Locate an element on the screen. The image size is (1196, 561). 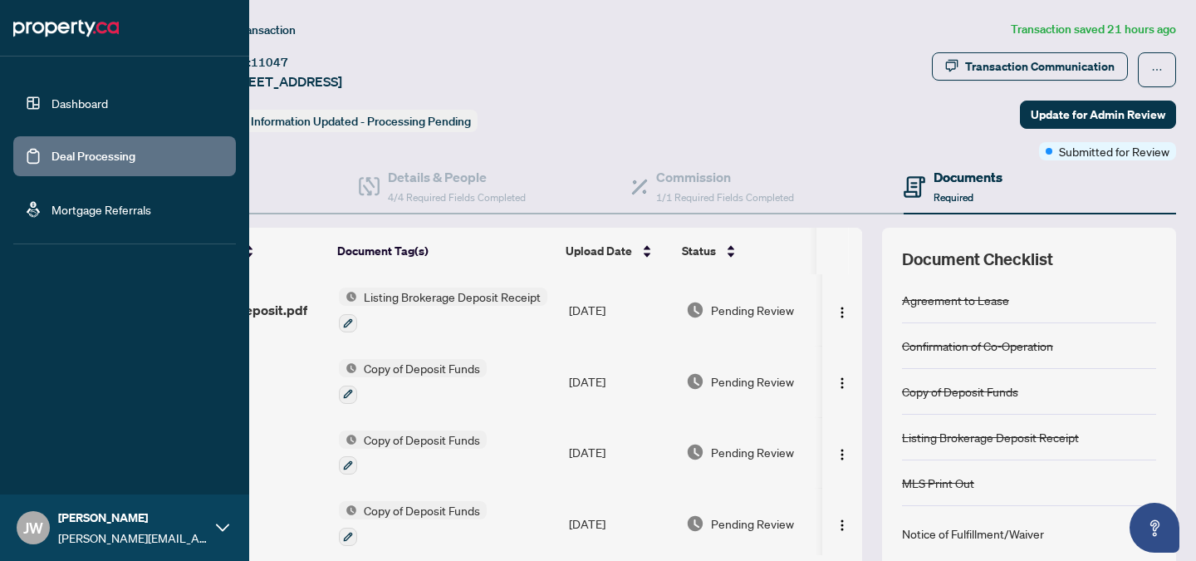
span: 11047 is located at coordinates (269, 62).